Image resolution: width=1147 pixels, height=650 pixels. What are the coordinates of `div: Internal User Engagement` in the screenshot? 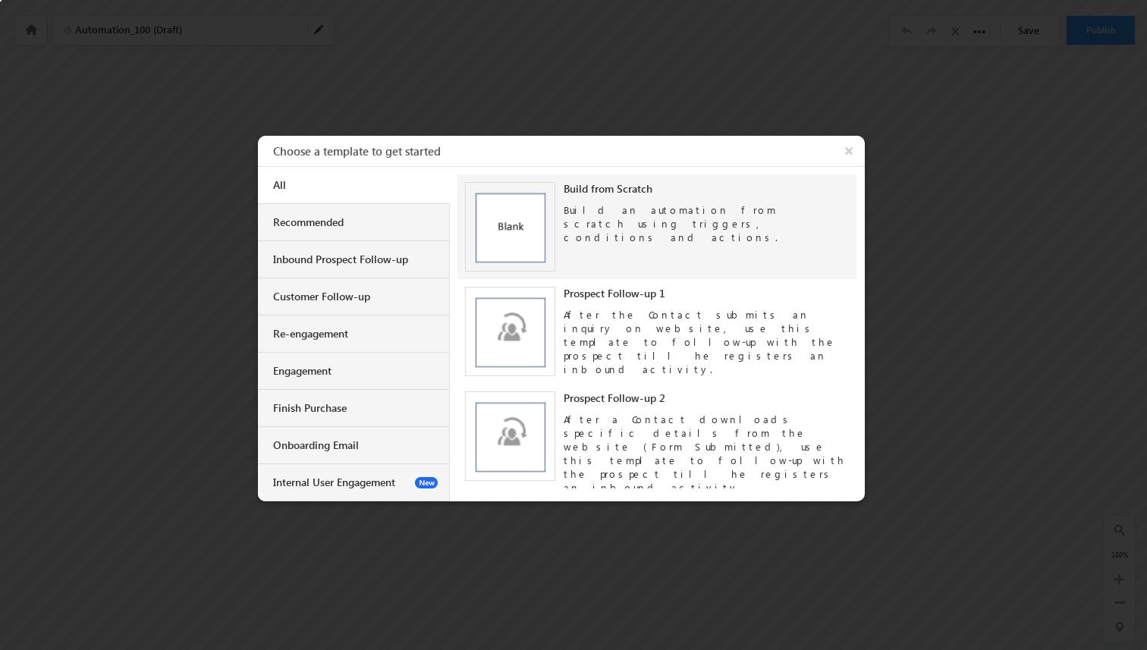 It's located at (355, 482).